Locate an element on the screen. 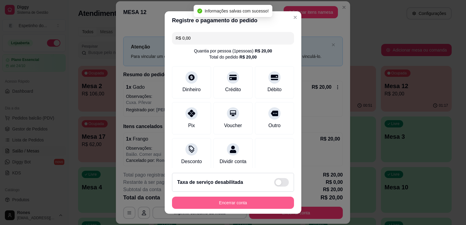  div: Débito is located at coordinates (274, 90).